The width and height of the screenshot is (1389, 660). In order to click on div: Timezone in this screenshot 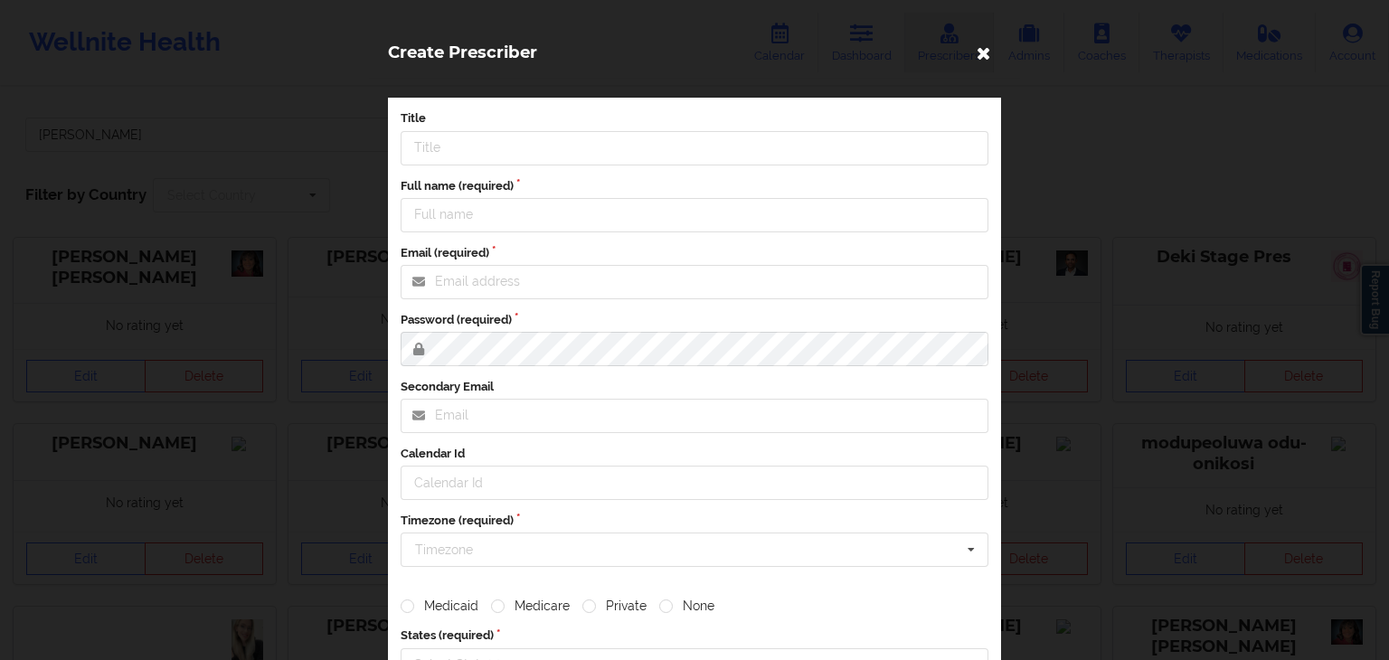, I will do `click(444, 550)`.